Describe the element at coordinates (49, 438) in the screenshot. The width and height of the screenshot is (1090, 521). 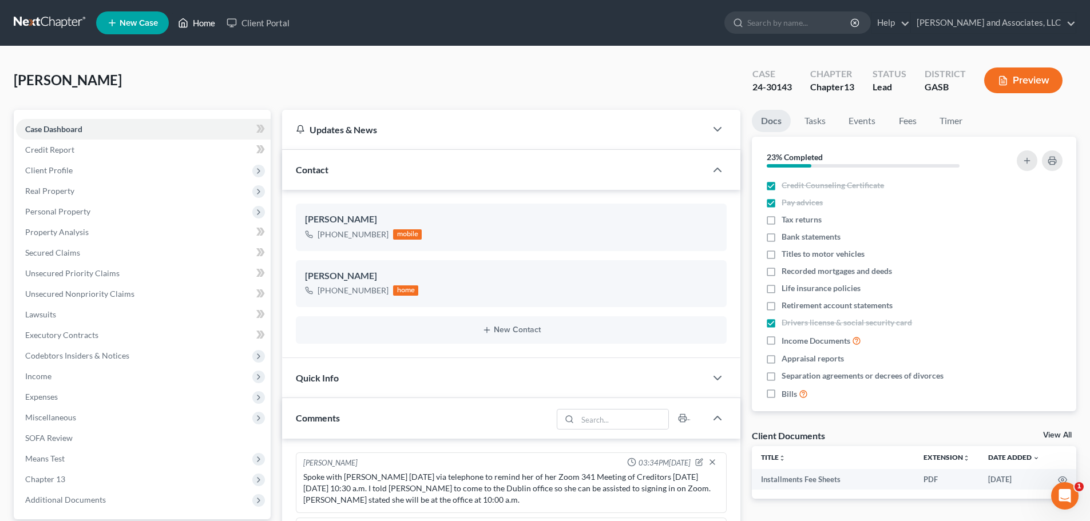
I see `span: SOFA Review` at that location.